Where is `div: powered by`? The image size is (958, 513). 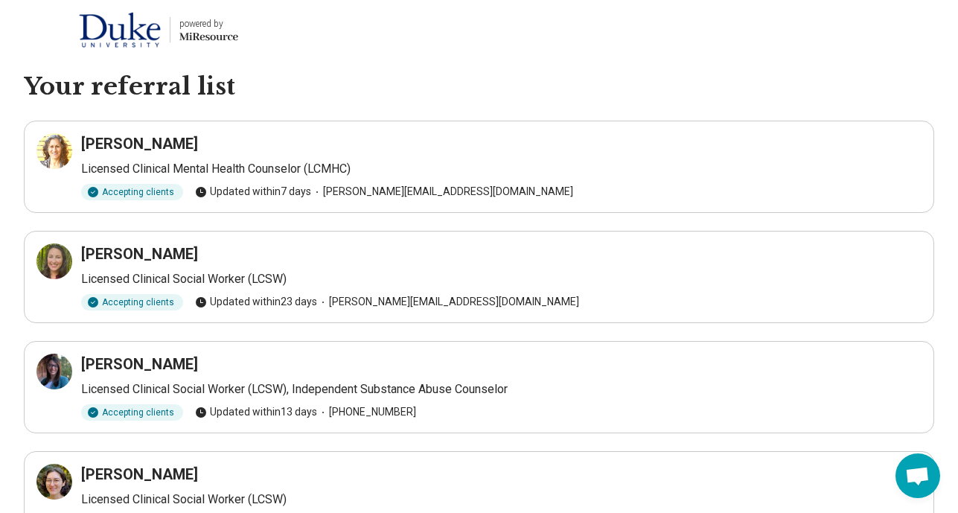 div: powered by is located at coordinates (208, 24).